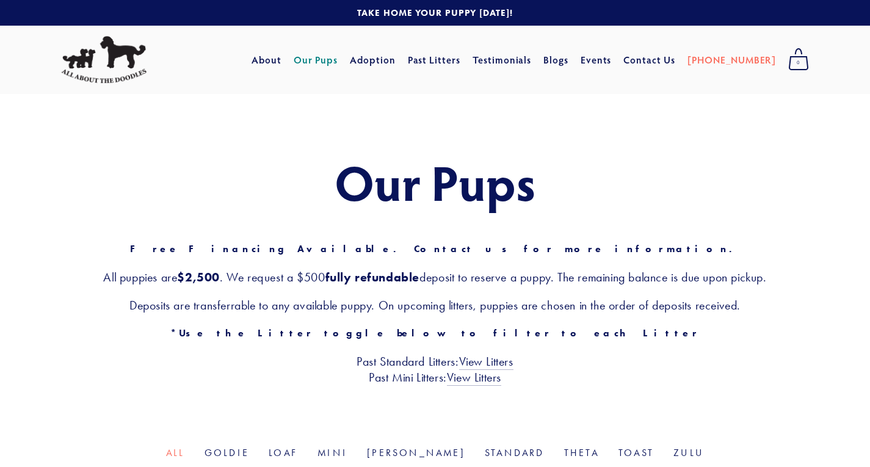 The width and height of the screenshot is (870, 467). Describe the element at coordinates (596, 60) in the screenshot. I see `a: Events` at that location.